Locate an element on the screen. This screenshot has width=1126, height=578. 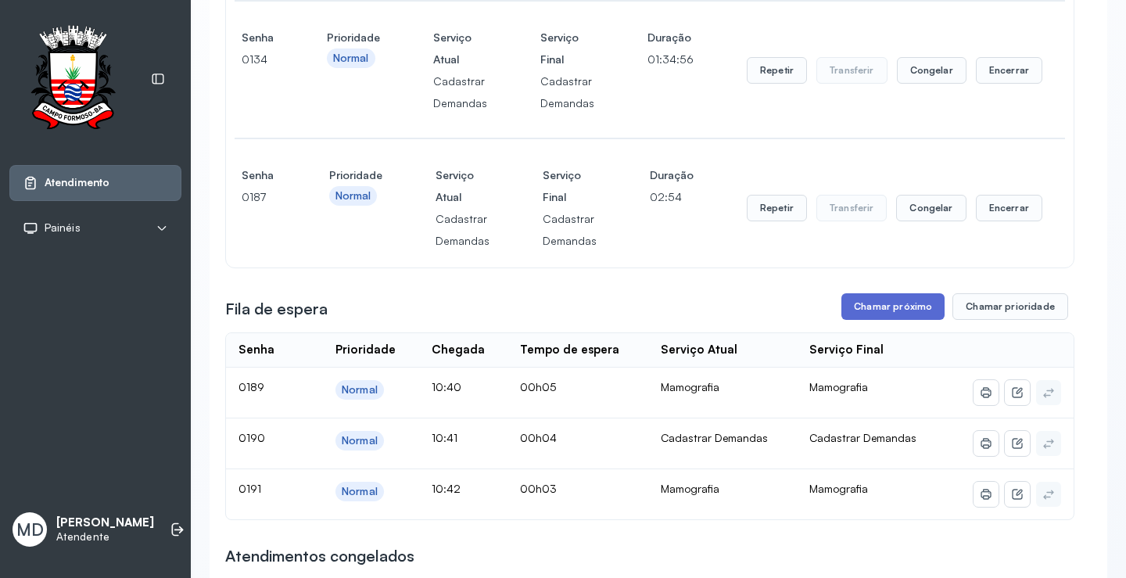
div: Serviço Final is located at coordinates (846, 350).